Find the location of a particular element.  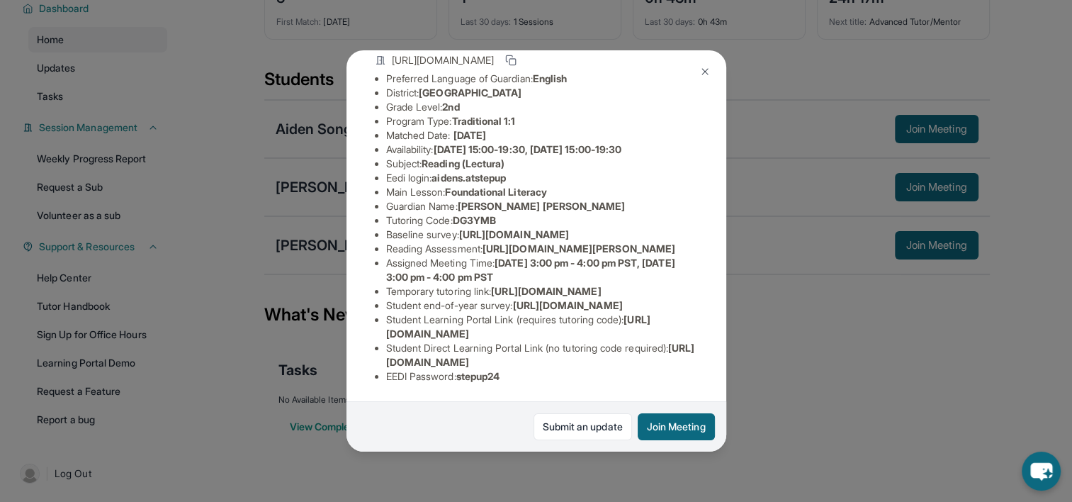

li: Assigned Meeting Time : is located at coordinates (542, 270).